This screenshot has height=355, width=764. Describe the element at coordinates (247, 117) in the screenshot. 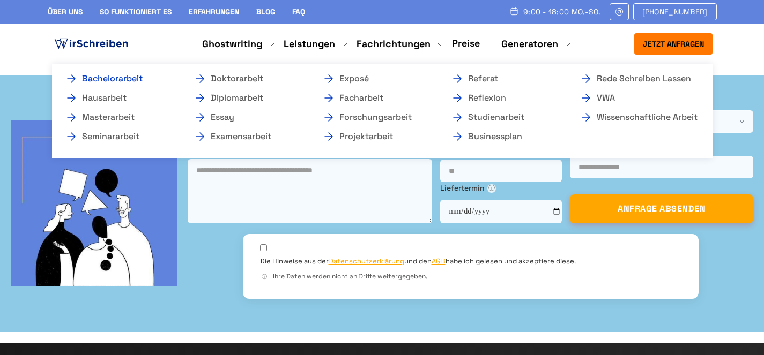

I see `a: Essay` at that location.